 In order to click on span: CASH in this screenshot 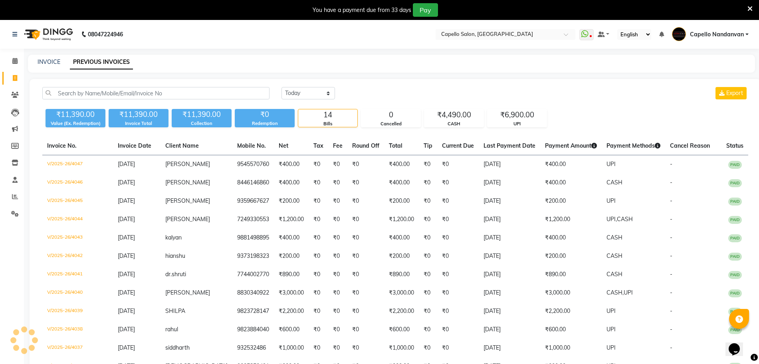, I will do `click(615, 238)`.